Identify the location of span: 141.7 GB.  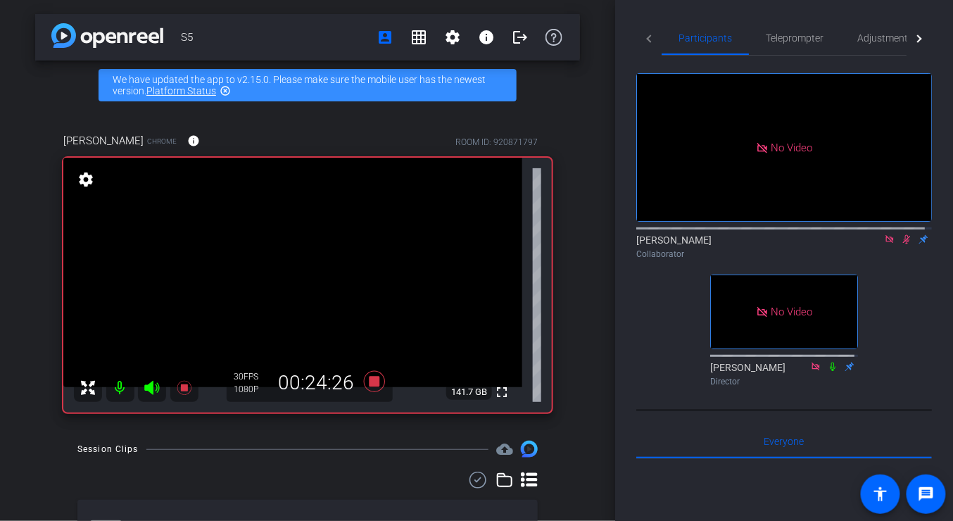
(469, 392).